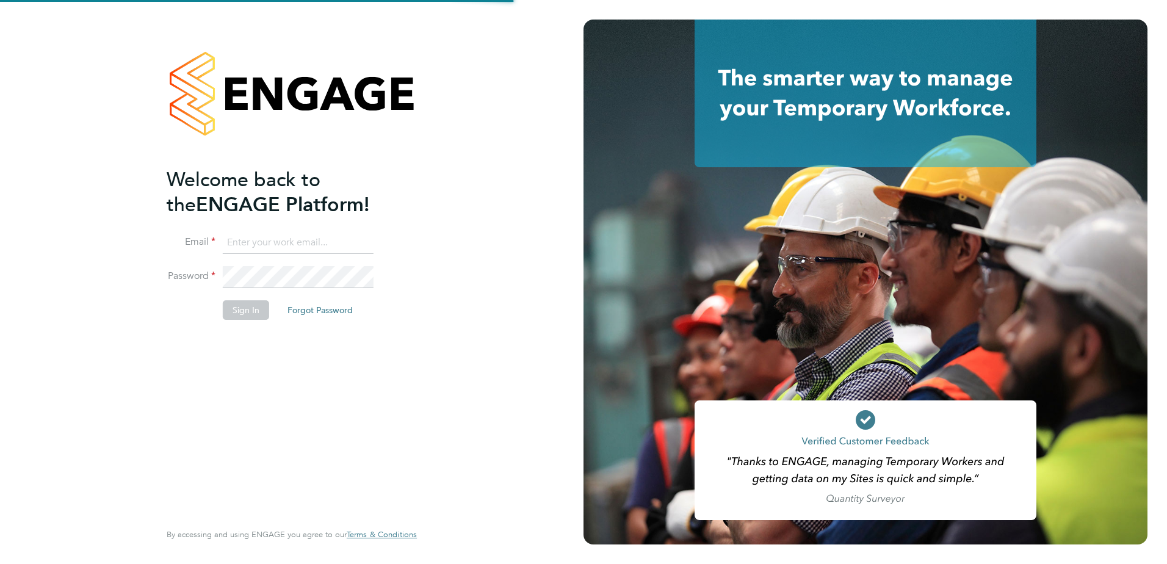  What do you see at coordinates (320, 310) in the screenshot?
I see `button: Forgot Password` at bounding box center [320, 310].